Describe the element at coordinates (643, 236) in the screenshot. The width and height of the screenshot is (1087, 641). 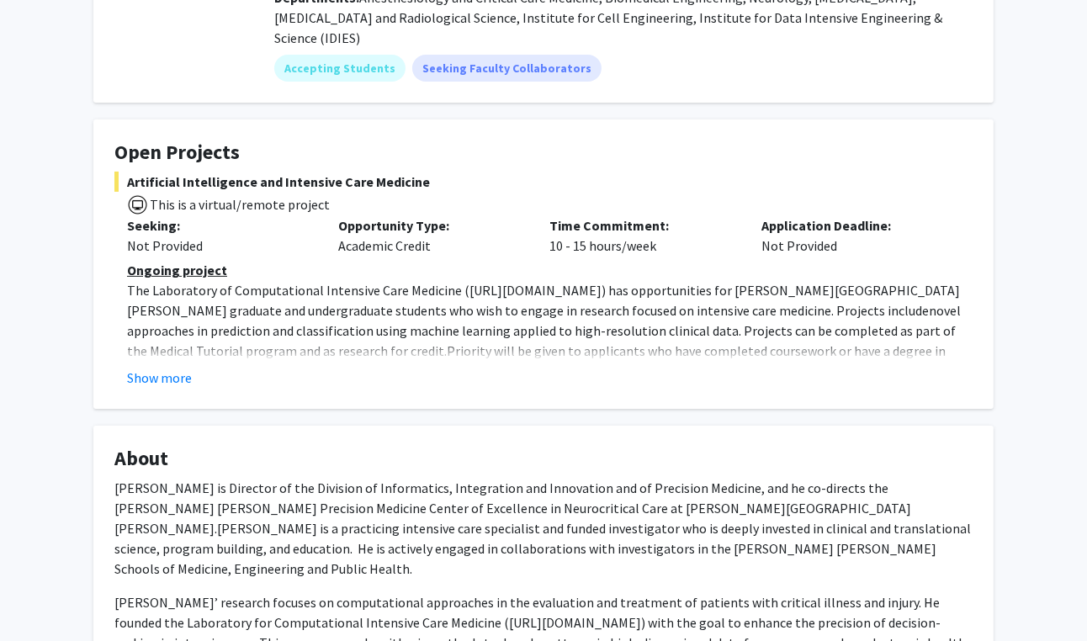
I see `div: 10 - 15 hours/week` at that location.